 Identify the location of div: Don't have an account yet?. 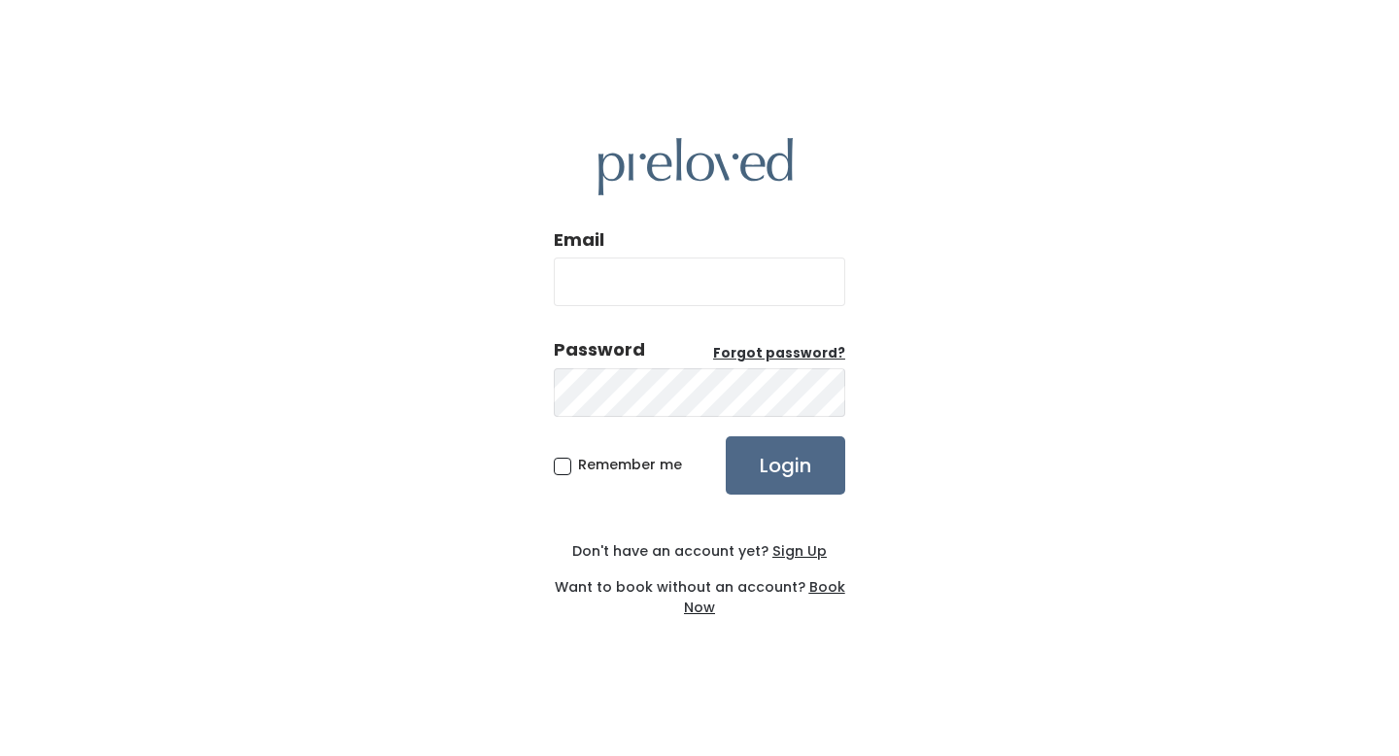
(699, 551).